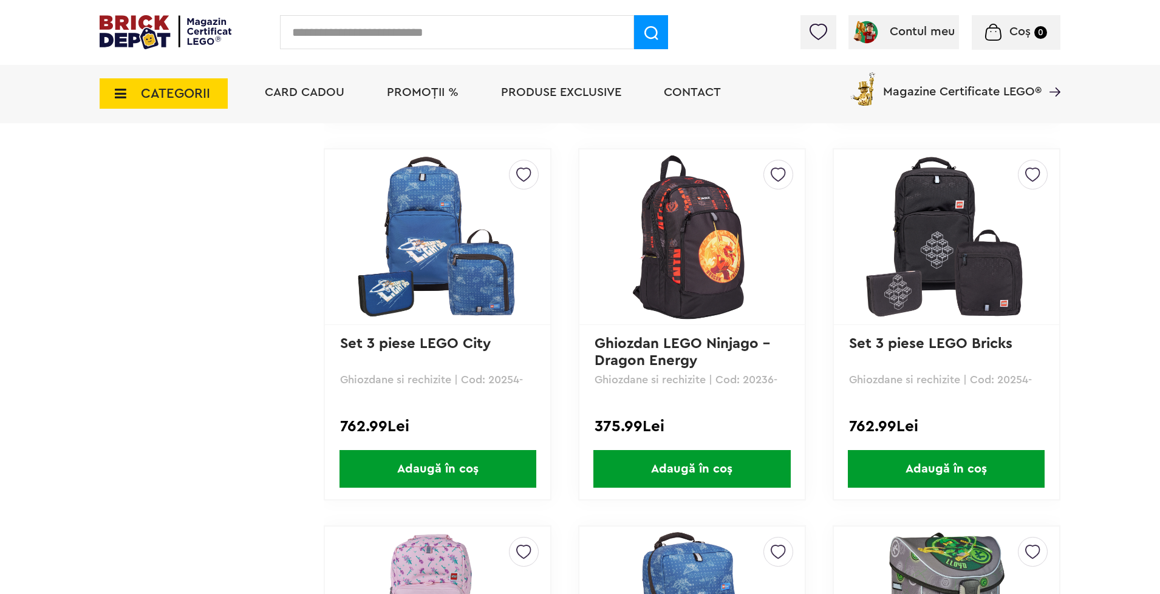  Describe the element at coordinates (946, 237) in the screenshot. I see `img: Set 3 piese LEGO Bricks` at that location.